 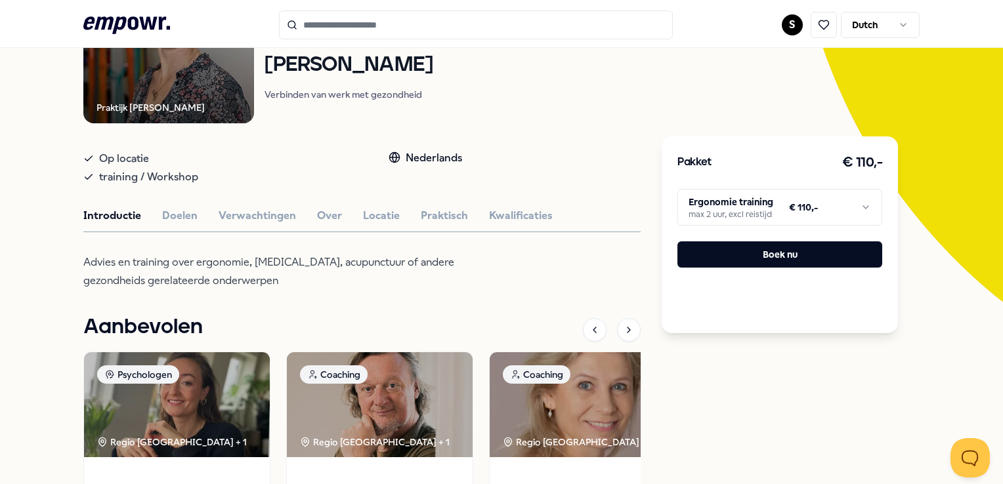 I want to click on span: training / Workshop, so click(x=148, y=177).